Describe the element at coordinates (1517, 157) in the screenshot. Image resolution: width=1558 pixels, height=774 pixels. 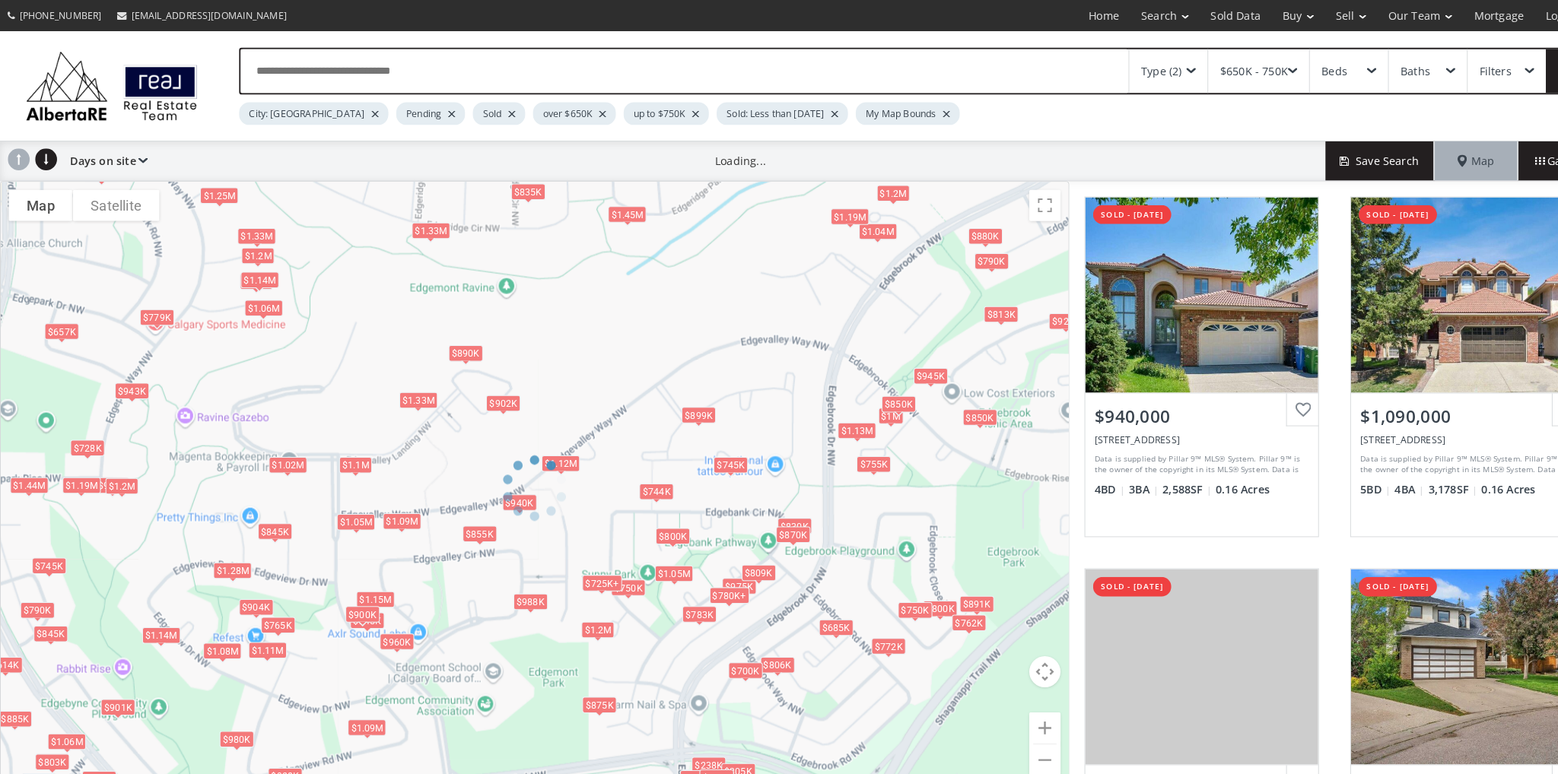
I see `span: Gallery` at that location.